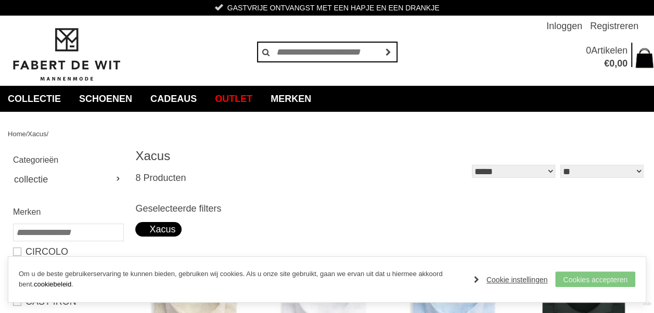 This screenshot has height=313, width=654. Describe the element at coordinates (158, 230) in the screenshot. I see `div: Xacus` at that location.